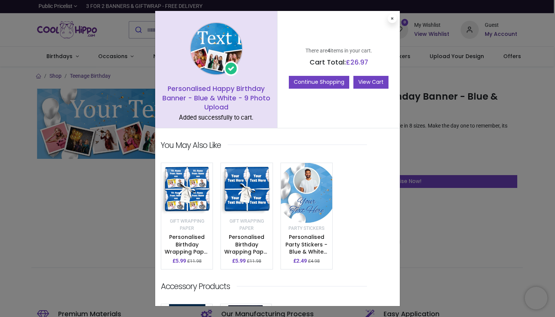  I want to click on span: 26.97, so click(359, 62).